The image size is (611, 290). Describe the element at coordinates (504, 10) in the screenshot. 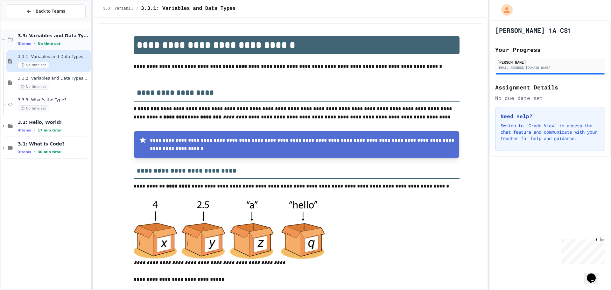

I see `div: My Account` at that location.